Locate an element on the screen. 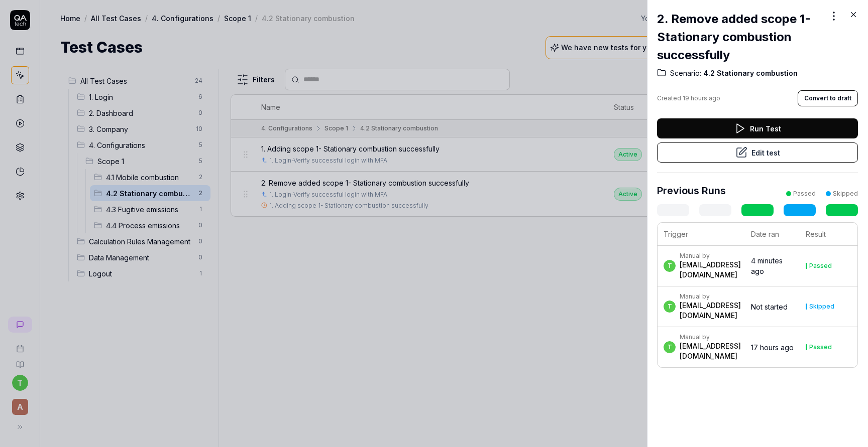  h3: Previous Runs is located at coordinates (691, 191).